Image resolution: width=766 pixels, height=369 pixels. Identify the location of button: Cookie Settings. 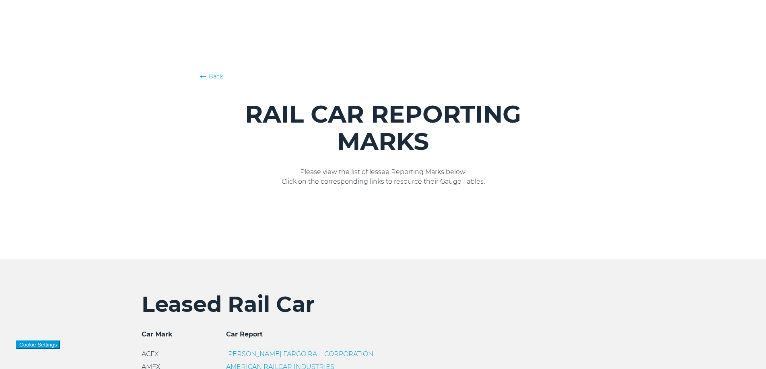
(38, 345).